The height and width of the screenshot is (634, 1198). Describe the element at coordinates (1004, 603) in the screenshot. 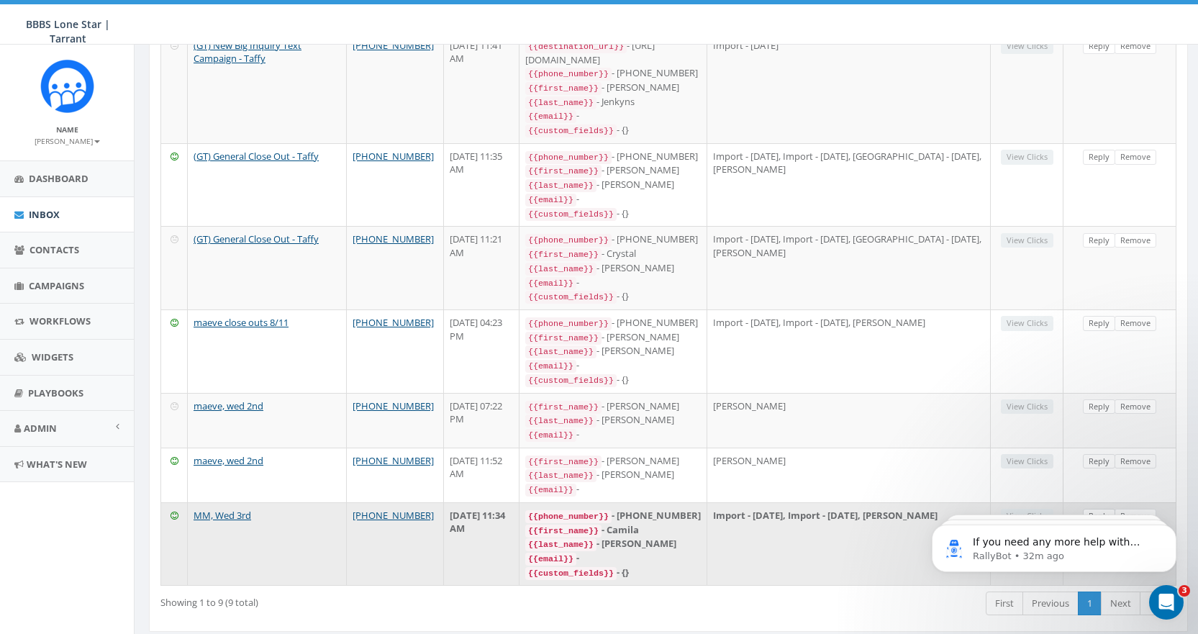

I see `a: First` at that location.